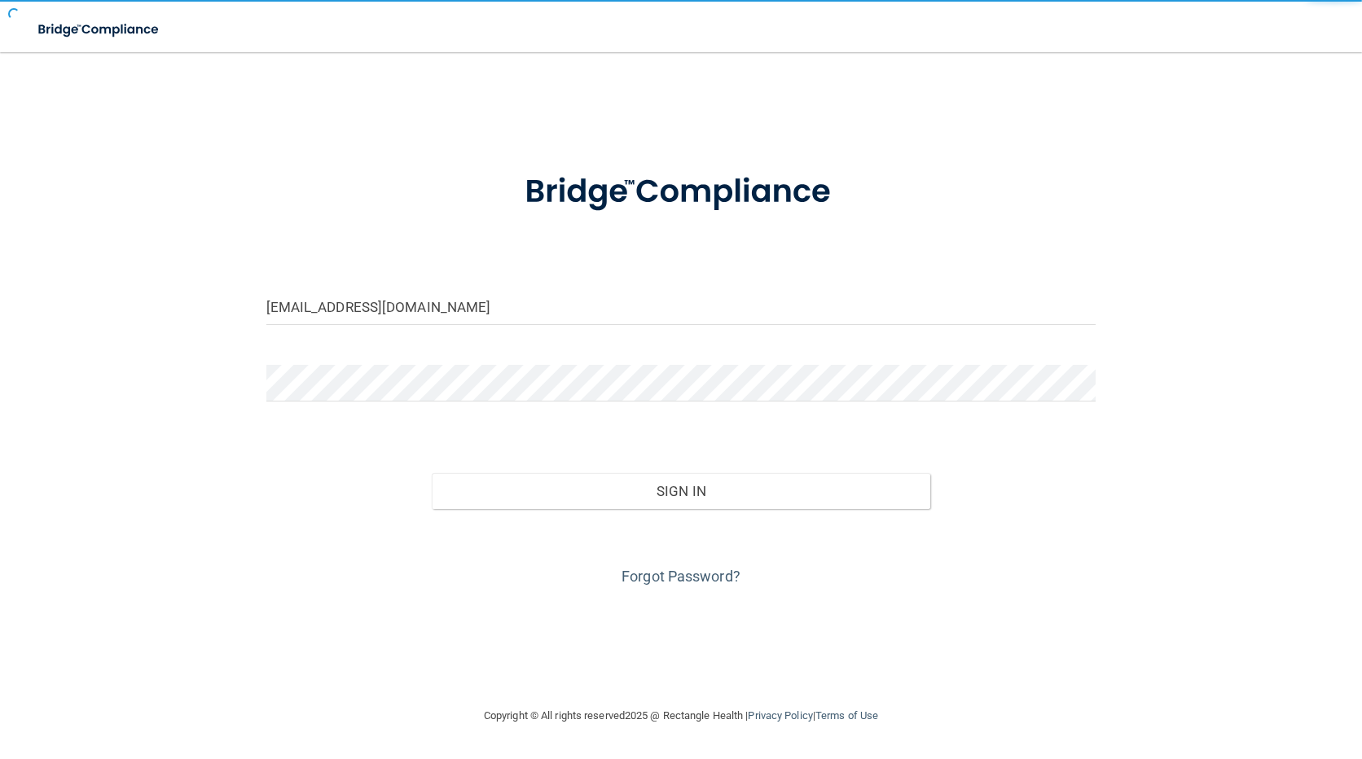 The height and width of the screenshot is (759, 1362). What do you see at coordinates (680, 491) in the screenshot?
I see `button: Sign In` at bounding box center [680, 491].